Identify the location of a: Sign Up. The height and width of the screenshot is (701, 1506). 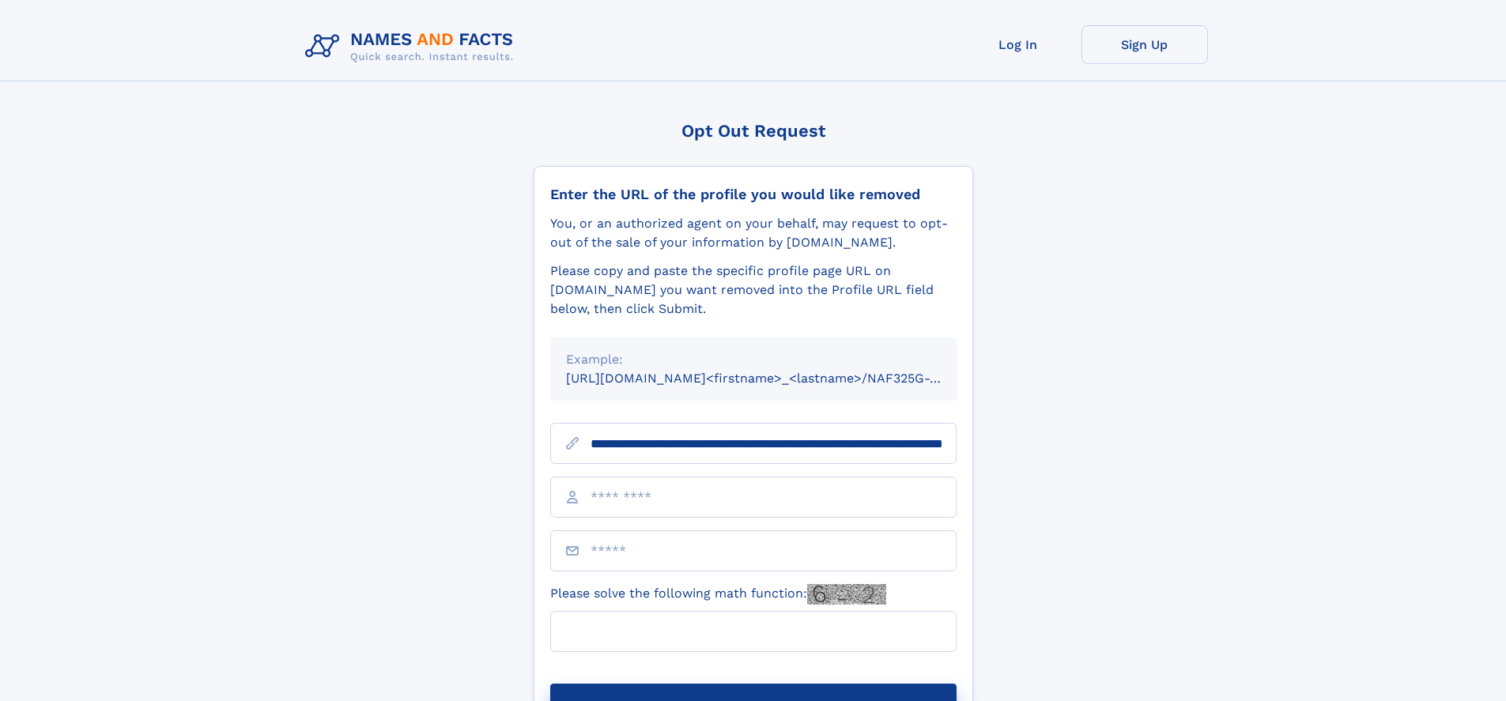
(1144, 44).